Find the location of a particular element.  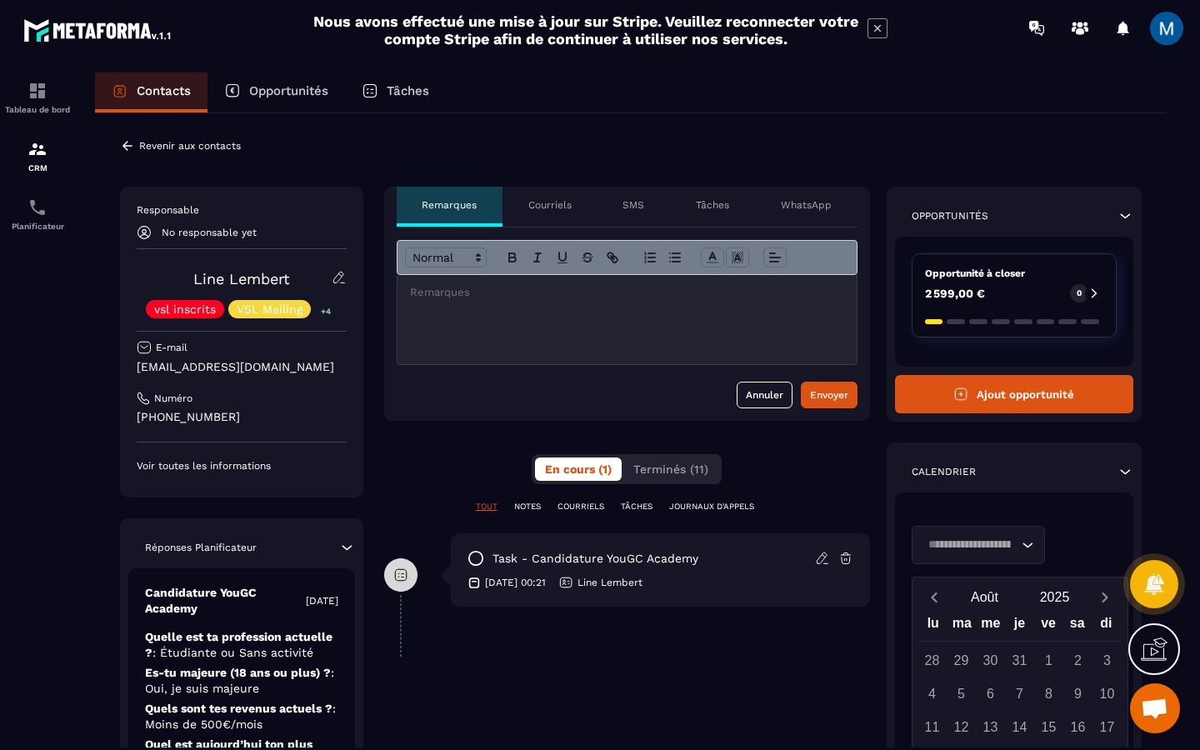

button: Ajout opportunité is located at coordinates (1014, 394).